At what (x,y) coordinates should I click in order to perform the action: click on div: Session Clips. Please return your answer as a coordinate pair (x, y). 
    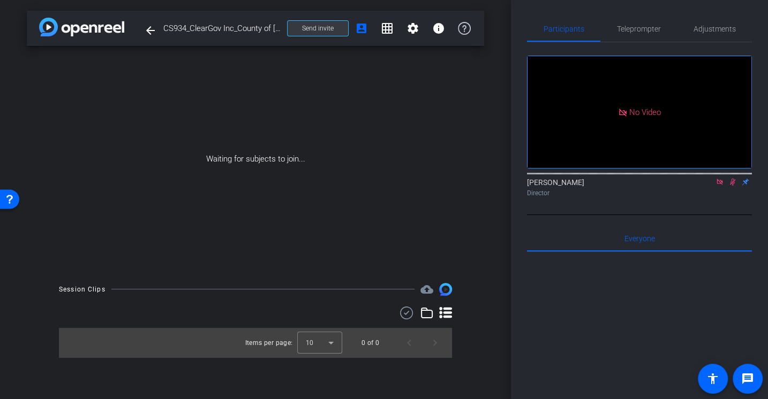
    Looking at the image, I should click on (82, 290).